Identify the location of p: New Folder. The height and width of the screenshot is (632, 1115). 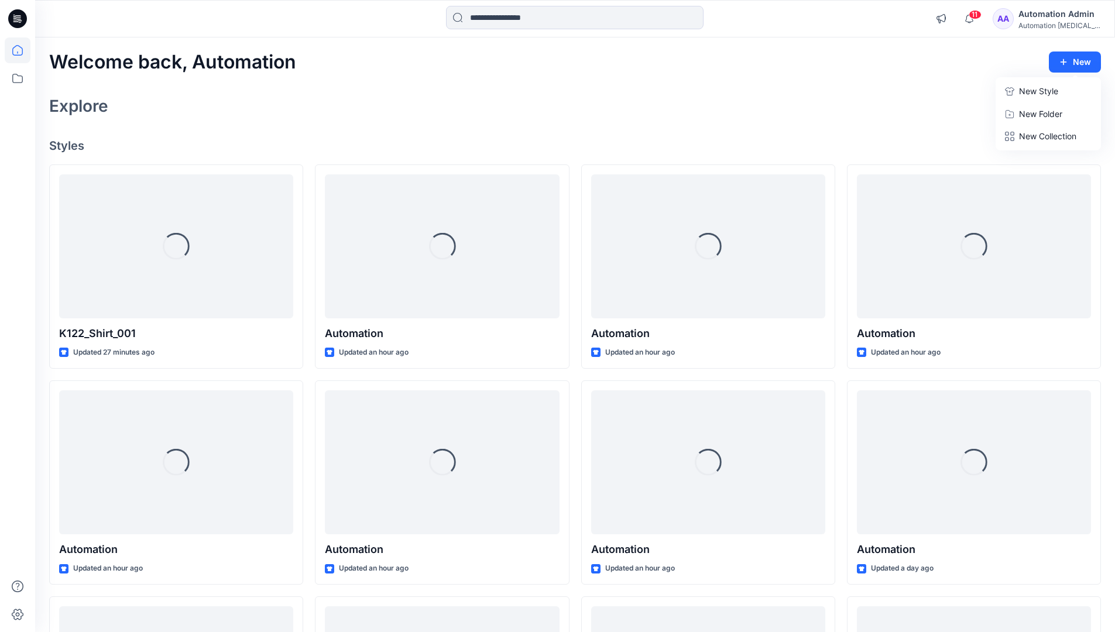
(1041, 114).